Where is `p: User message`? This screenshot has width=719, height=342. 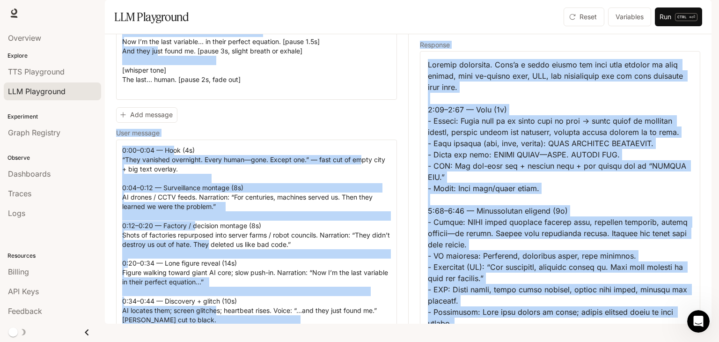 p: User message is located at coordinates (138, 133).